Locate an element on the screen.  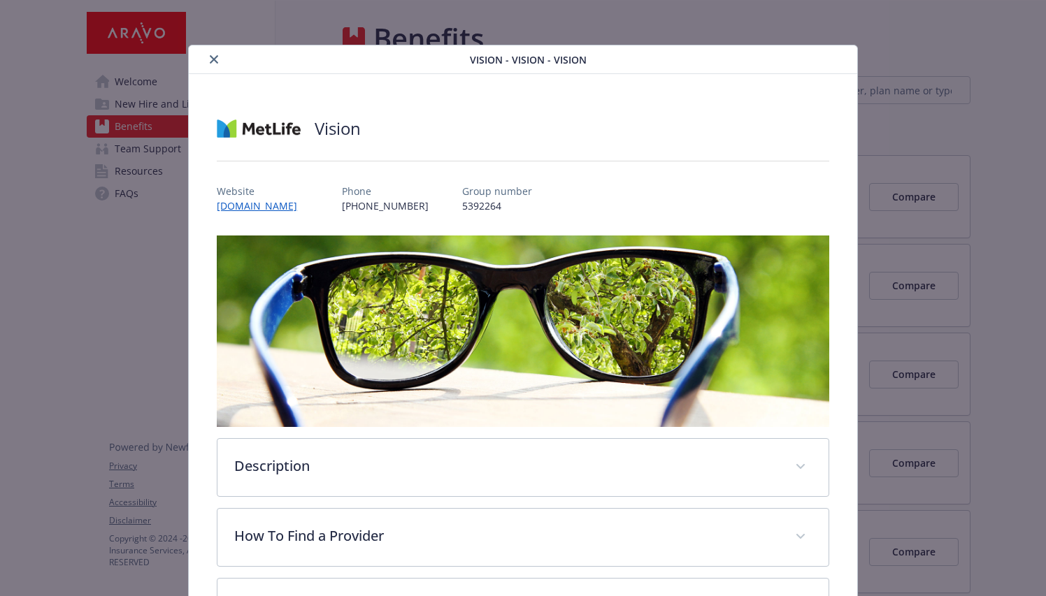
h2: Vision is located at coordinates (338, 129).